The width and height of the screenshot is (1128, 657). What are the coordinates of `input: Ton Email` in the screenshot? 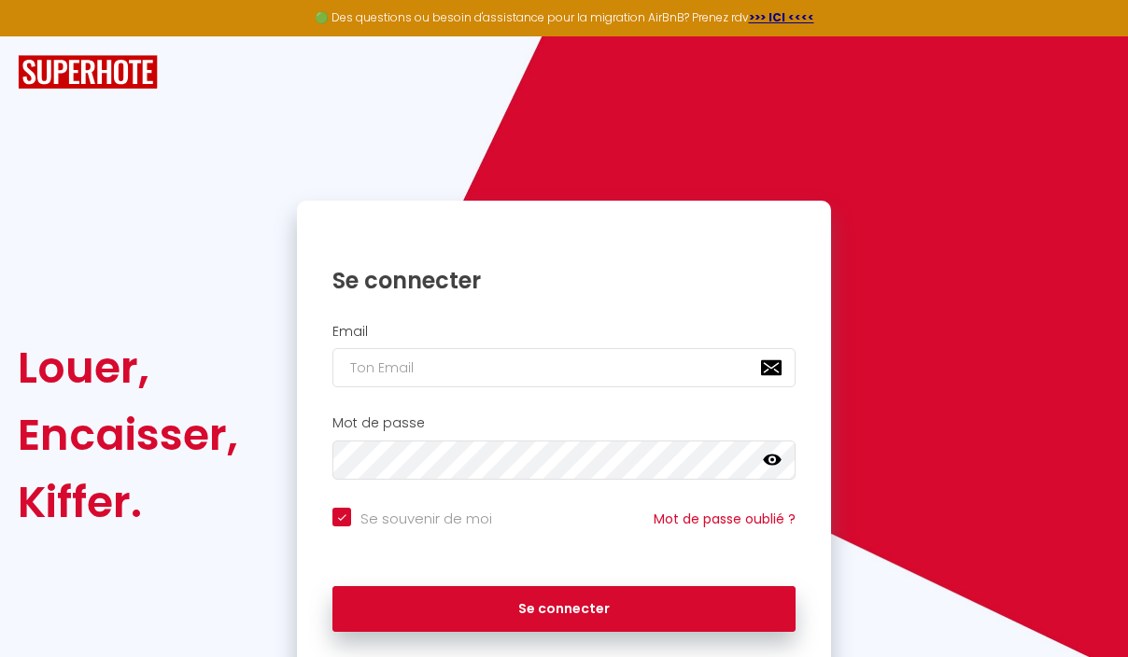 It's located at (564, 368).